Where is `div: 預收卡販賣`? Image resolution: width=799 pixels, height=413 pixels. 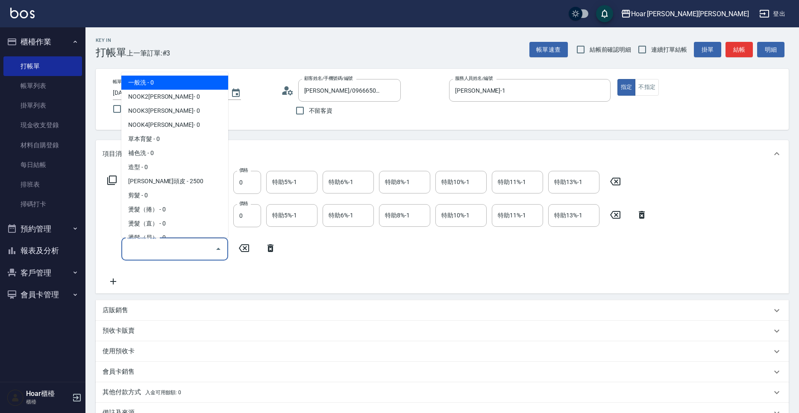
div: 預收卡販賣 is located at coordinates (442, 331).